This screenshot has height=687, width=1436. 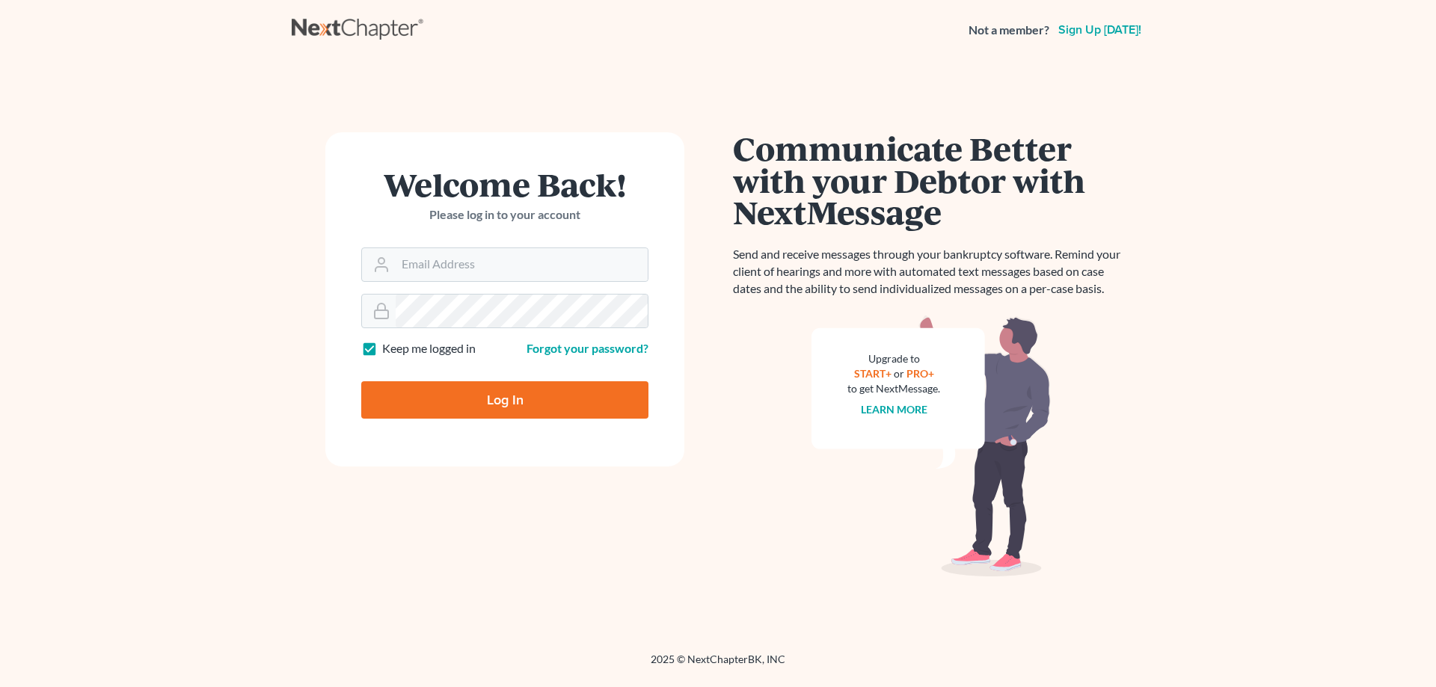 What do you see at coordinates (505, 184) in the screenshot?
I see `h1: Welcome Back!` at bounding box center [505, 184].